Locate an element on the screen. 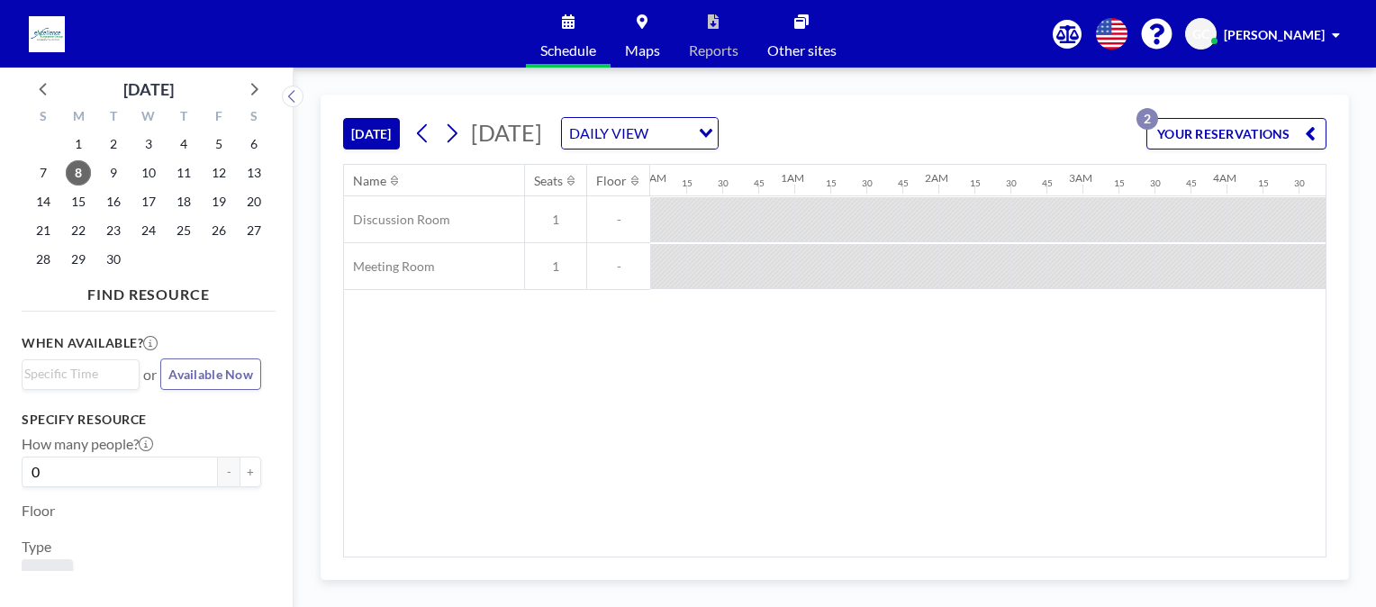 This screenshot has width=1376, height=607. span: Friday, September 5, 2025 is located at coordinates (219, 144).